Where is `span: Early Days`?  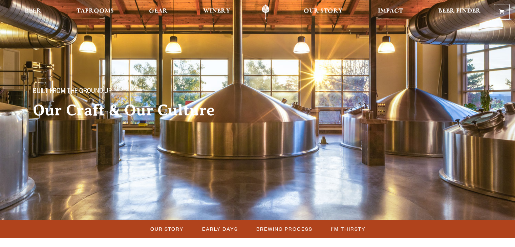
span: Early Days is located at coordinates (220, 229).